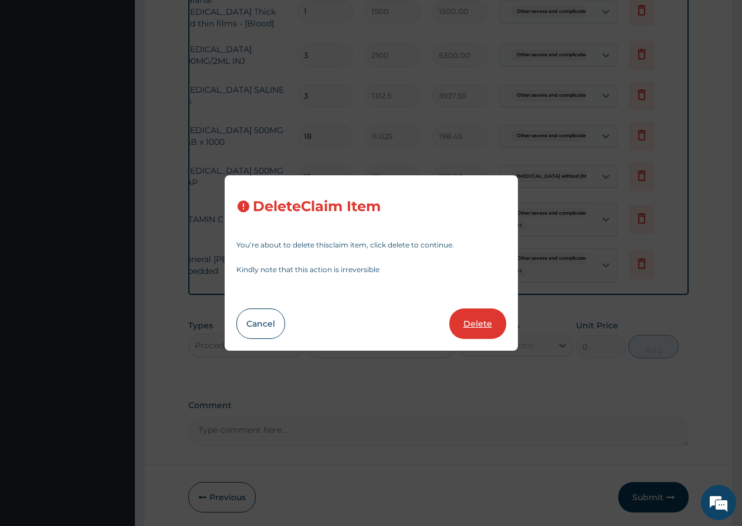 The image size is (742, 526). I want to click on button: Cancel, so click(260, 324).